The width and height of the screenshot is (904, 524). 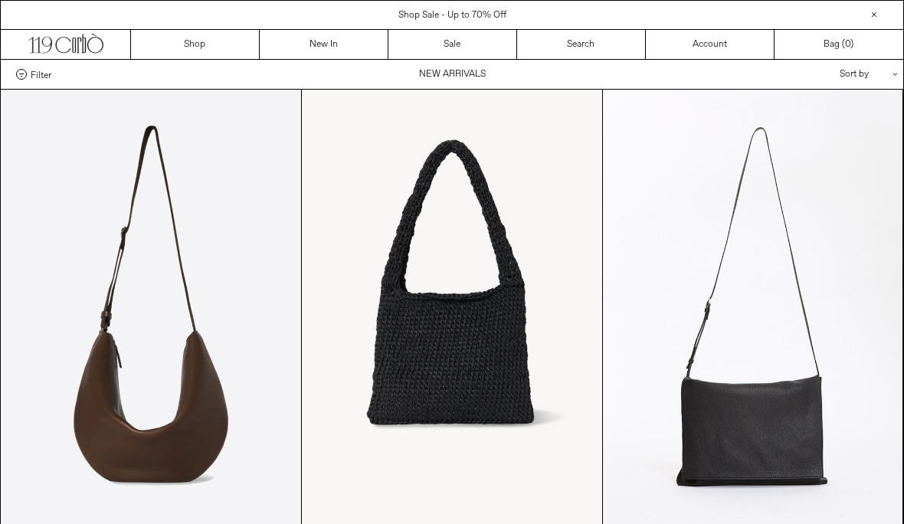 What do you see at coordinates (452, 15) in the screenshot?
I see `span: Shop Sale - Up to 70% Off` at bounding box center [452, 15].